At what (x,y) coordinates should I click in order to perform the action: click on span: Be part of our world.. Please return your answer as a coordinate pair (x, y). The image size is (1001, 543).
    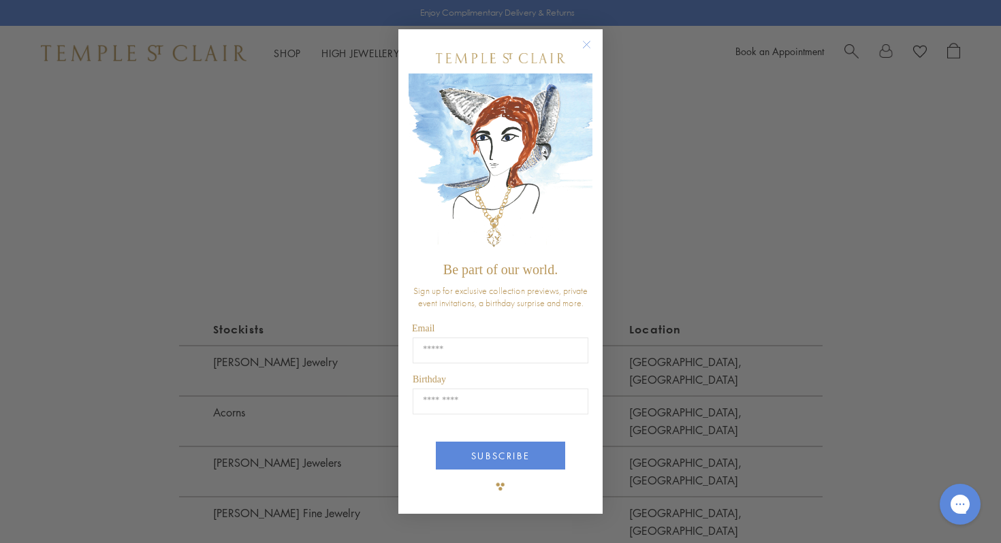
    Looking at the image, I should click on (500, 270).